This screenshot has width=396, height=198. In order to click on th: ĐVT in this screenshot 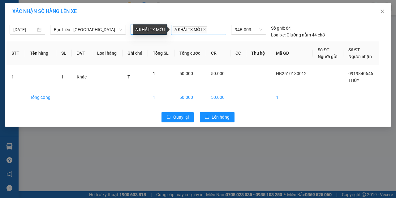, I will do `click(82, 53)`.